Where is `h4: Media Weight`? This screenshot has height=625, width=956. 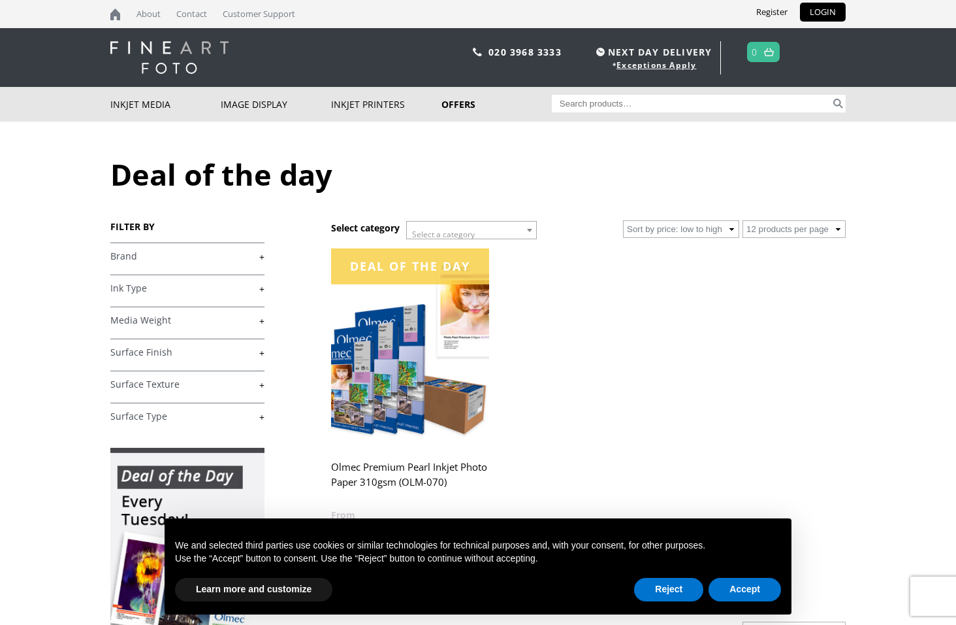 h4: Media Weight is located at coordinates (187, 319).